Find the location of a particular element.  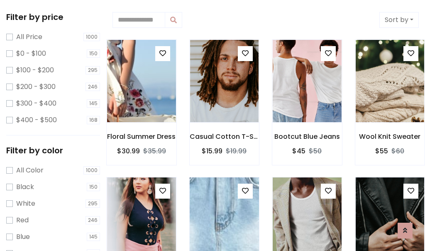

span: 168 is located at coordinates (93, 120).